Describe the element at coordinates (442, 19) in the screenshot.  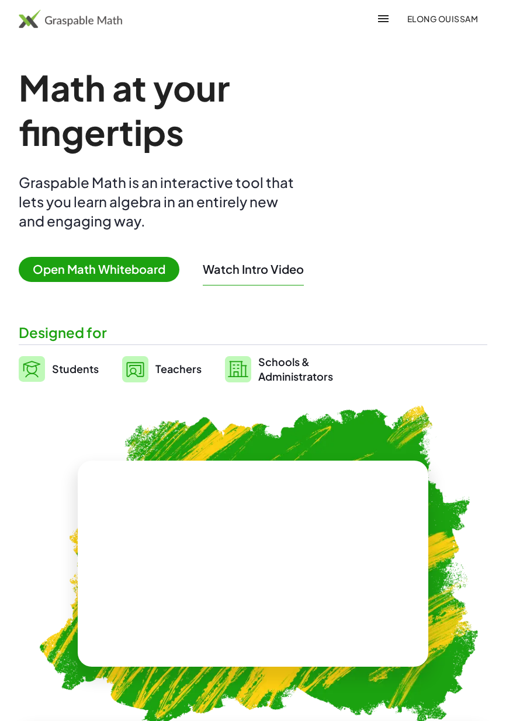
I see `span: ELONG Ouissam` at that location.